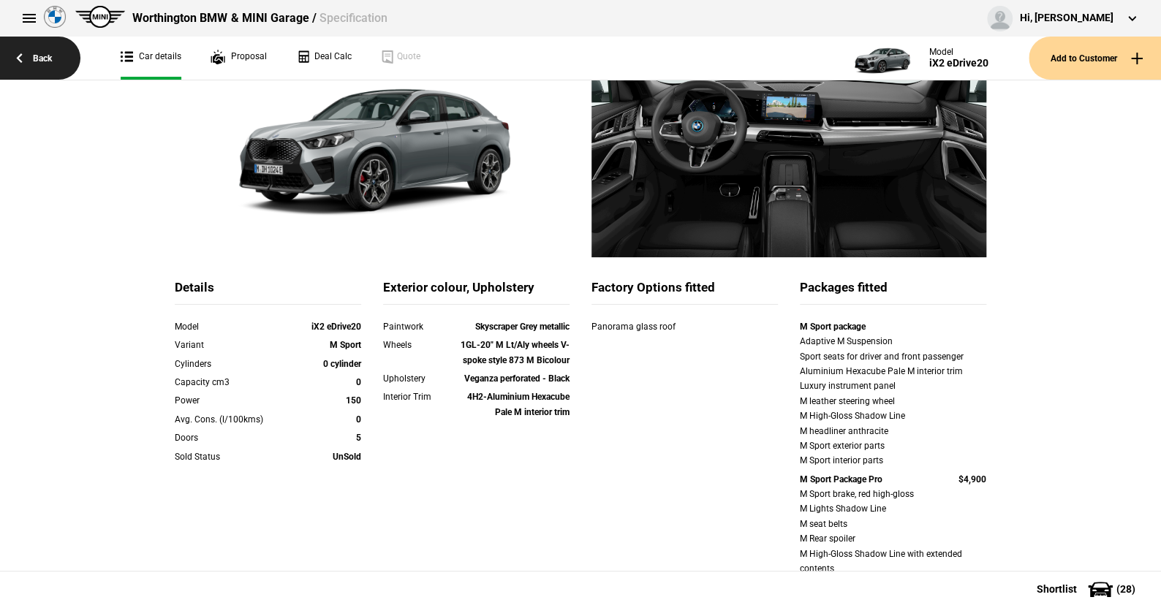  Describe the element at coordinates (345, 345) in the screenshot. I see `strong: M Sport` at that location.